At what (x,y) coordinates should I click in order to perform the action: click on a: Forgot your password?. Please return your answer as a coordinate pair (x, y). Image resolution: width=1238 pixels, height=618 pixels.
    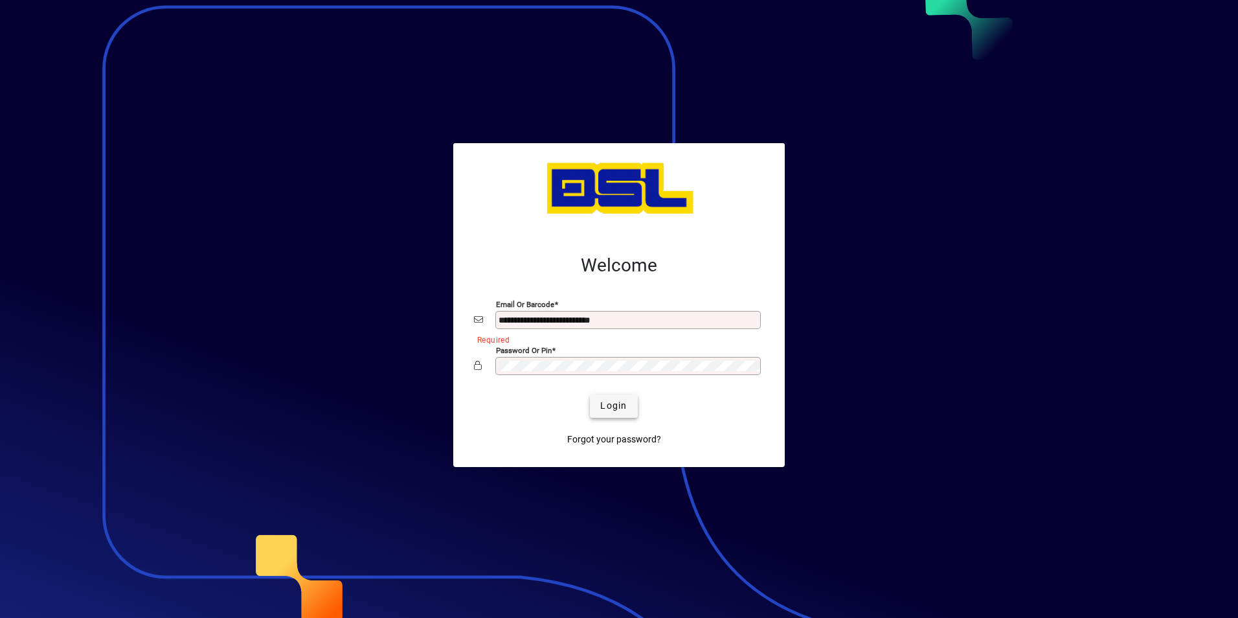
    Looking at the image, I should click on (614, 440).